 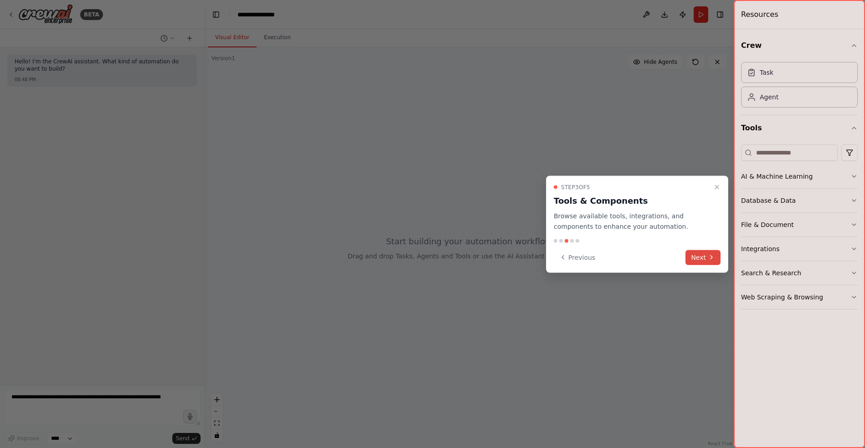 I want to click on span: Step 3 of 5, so click(x=575, y=187).